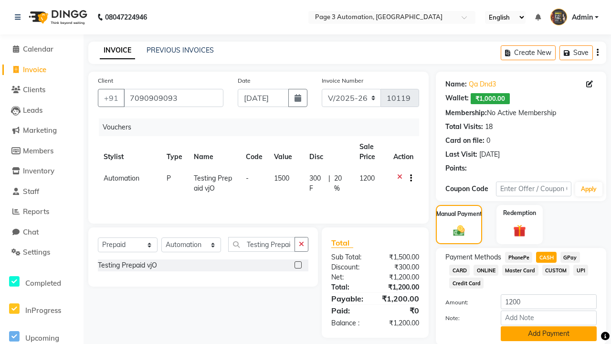 Image resolution: width=611 pixels, height=344 pixels. Describe the element at coordinates (40, 130) in the screenshot. I see `span: Marketing` at that location.